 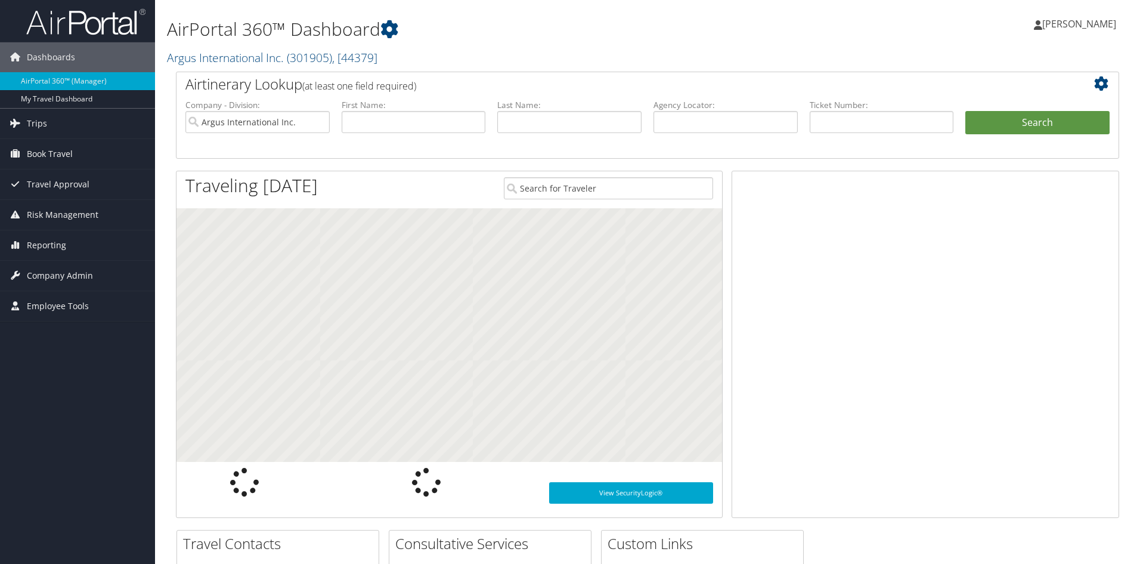 I want to click on label: Company - Division:, so click(x=258, y=105).